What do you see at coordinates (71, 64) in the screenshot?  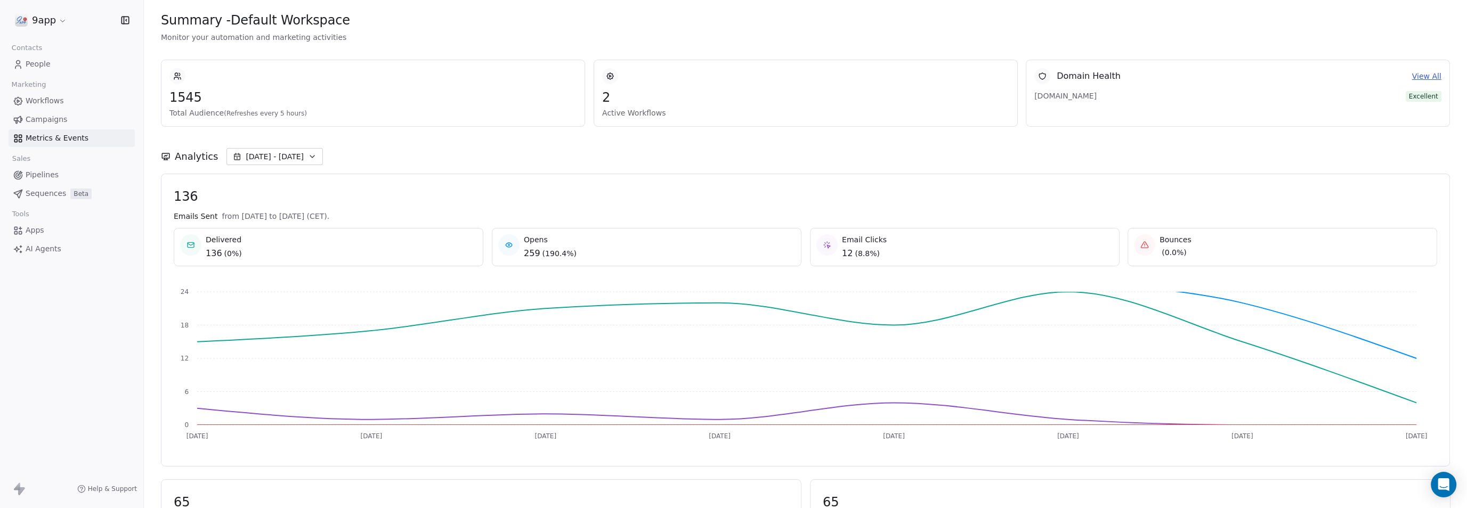 I see `a: People` at bounding box center [71, 64].